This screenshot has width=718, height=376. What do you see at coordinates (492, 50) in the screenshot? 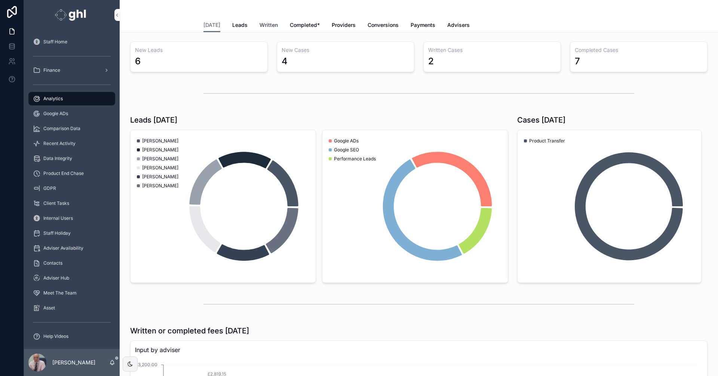
I see `h3: Written Cases` at bounding box center [492, 50].